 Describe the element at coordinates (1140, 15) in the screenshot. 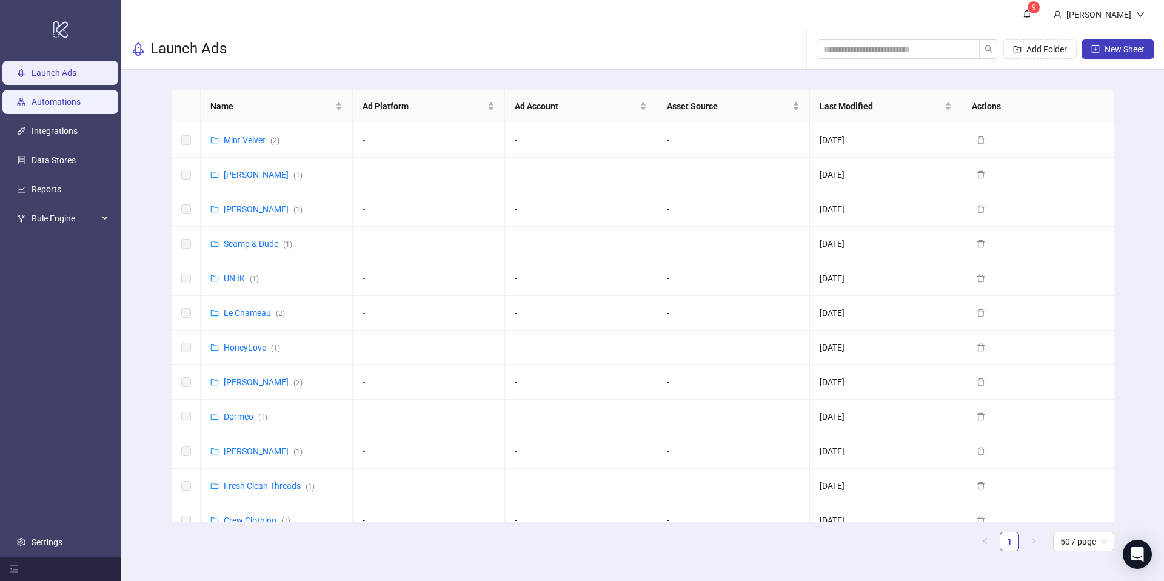

I see `span: down` at that location.